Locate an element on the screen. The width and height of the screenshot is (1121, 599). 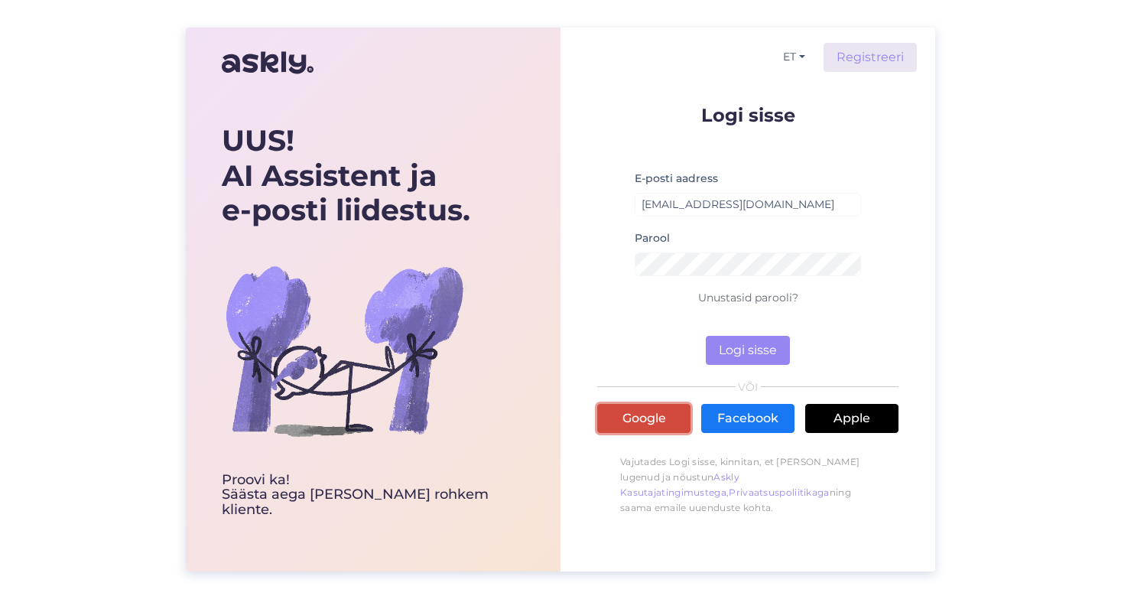
label: Parool is located at coordinates (652, 238).